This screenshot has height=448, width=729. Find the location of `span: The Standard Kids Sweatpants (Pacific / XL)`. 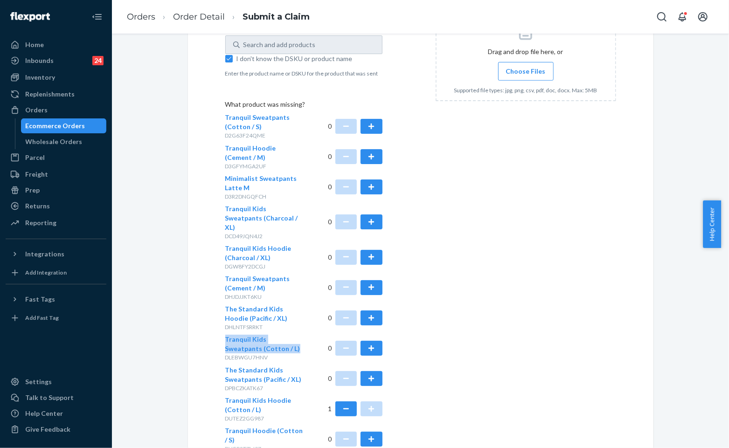

span: The Standard Kids Sweatpants (Pacific / XL) is located at coordinates (264, 375).